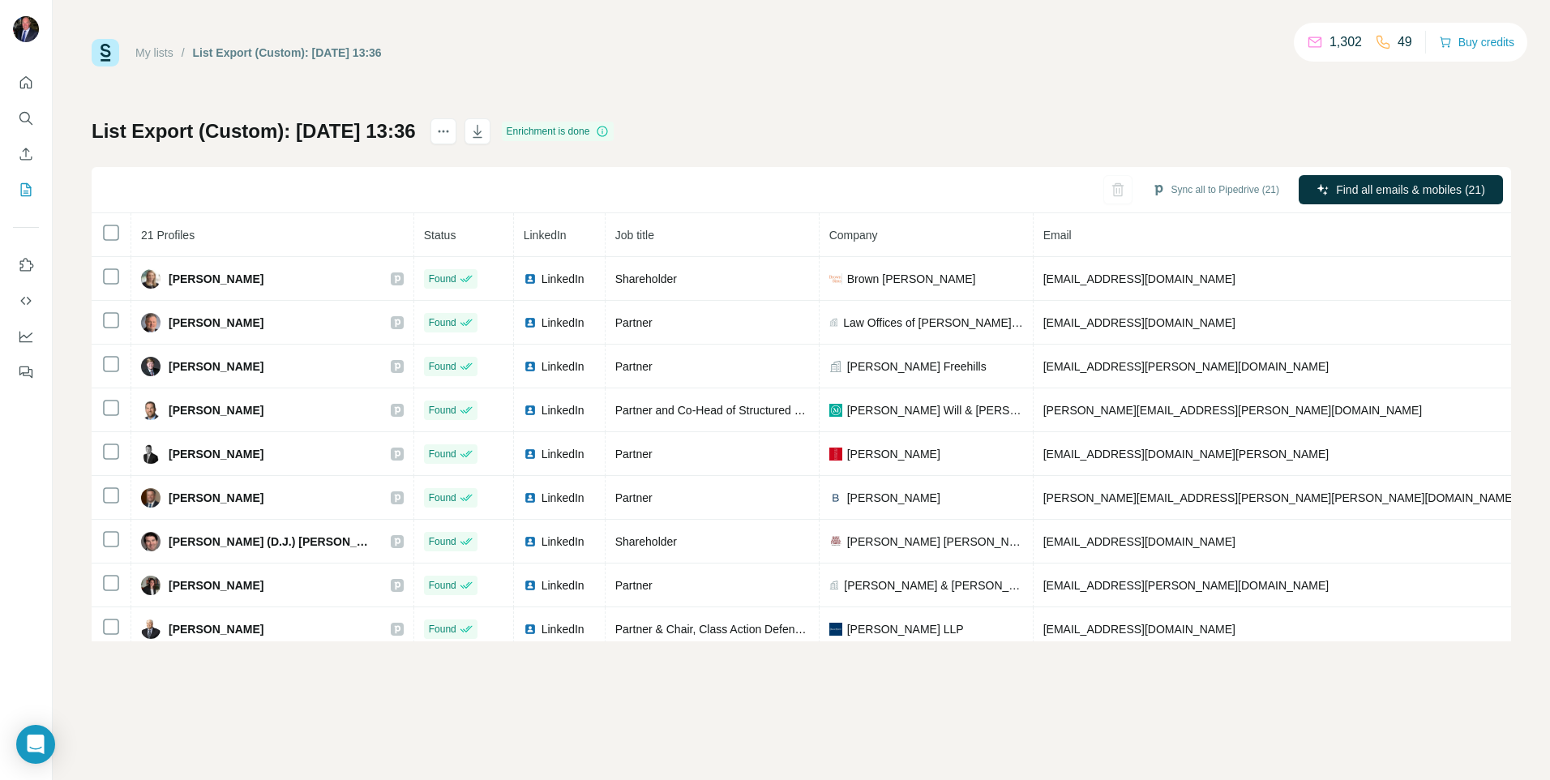 The height and width of the screenshot is (780, 1550). What do you see at coordinates (558, 131) in the screenshot?
I see `div: Enrichment is done` at bounding box center [558, 131].